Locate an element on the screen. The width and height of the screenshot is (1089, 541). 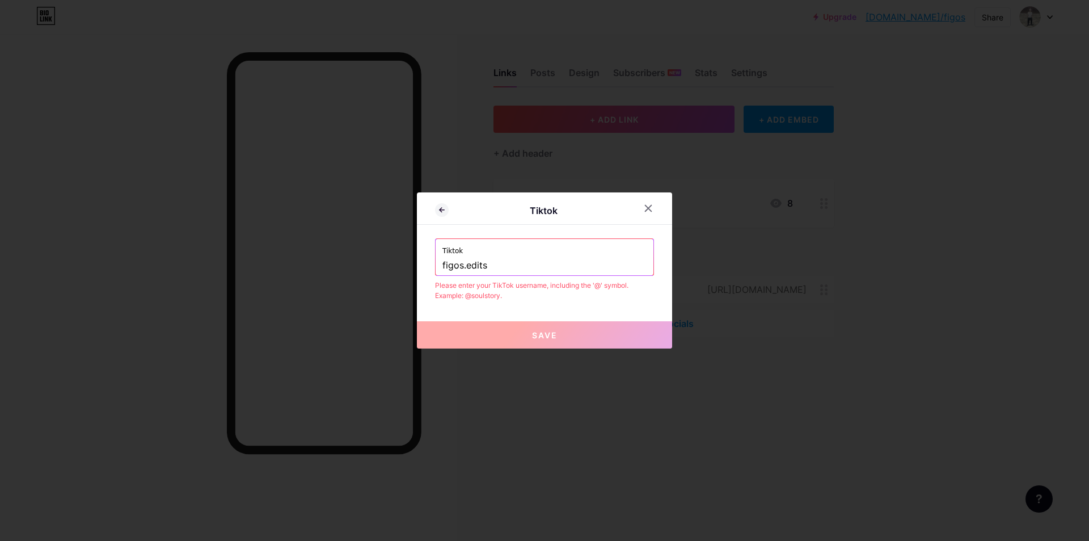
div: Tiktok is located at coordinates (544, 210).